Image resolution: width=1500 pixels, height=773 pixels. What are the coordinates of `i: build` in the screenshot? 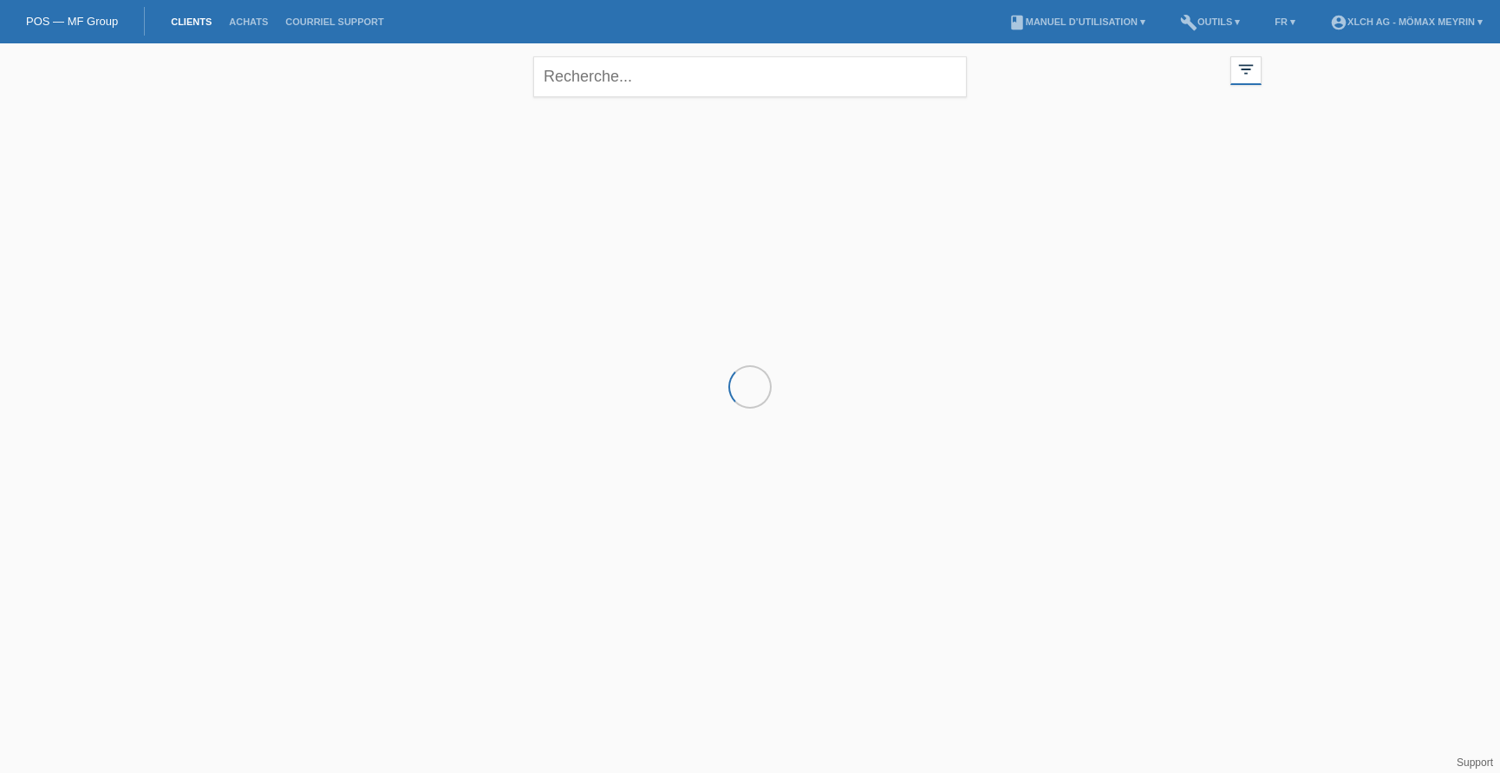 It's located at (1189, 23).